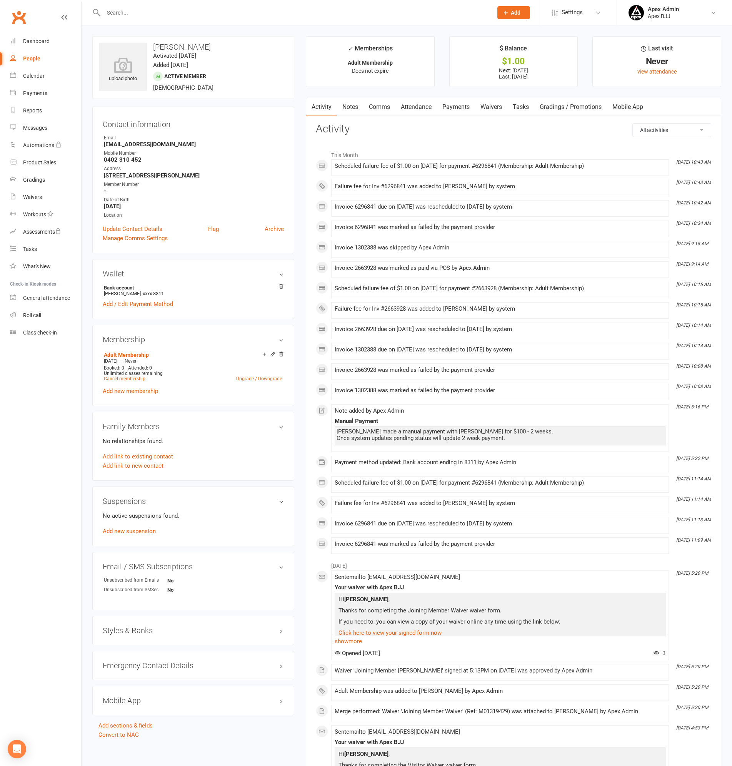  What do you see at coordinates (32, 58) in the screenshot?
I see `div: People` at bounding box center [32, 58].